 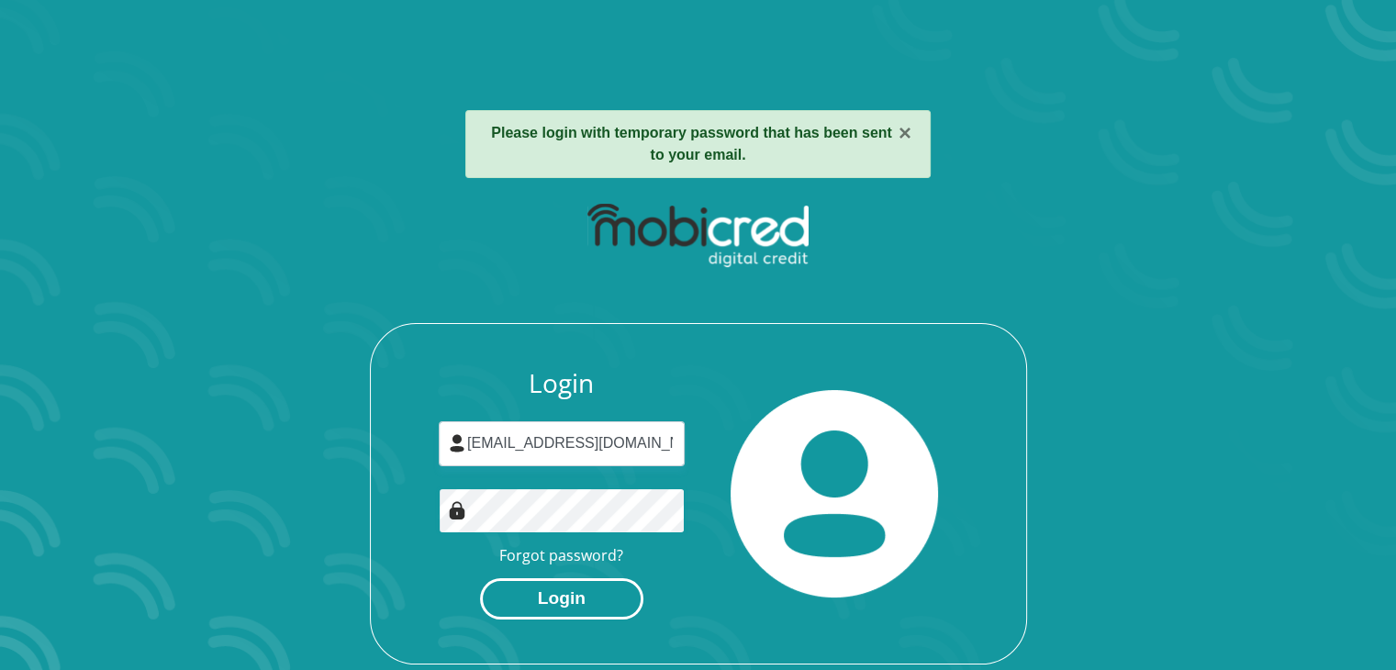 What do you see at coordinates (457, 443) in the screenshot?
I see `img: user-icon image` at bounding box center [457, 443].